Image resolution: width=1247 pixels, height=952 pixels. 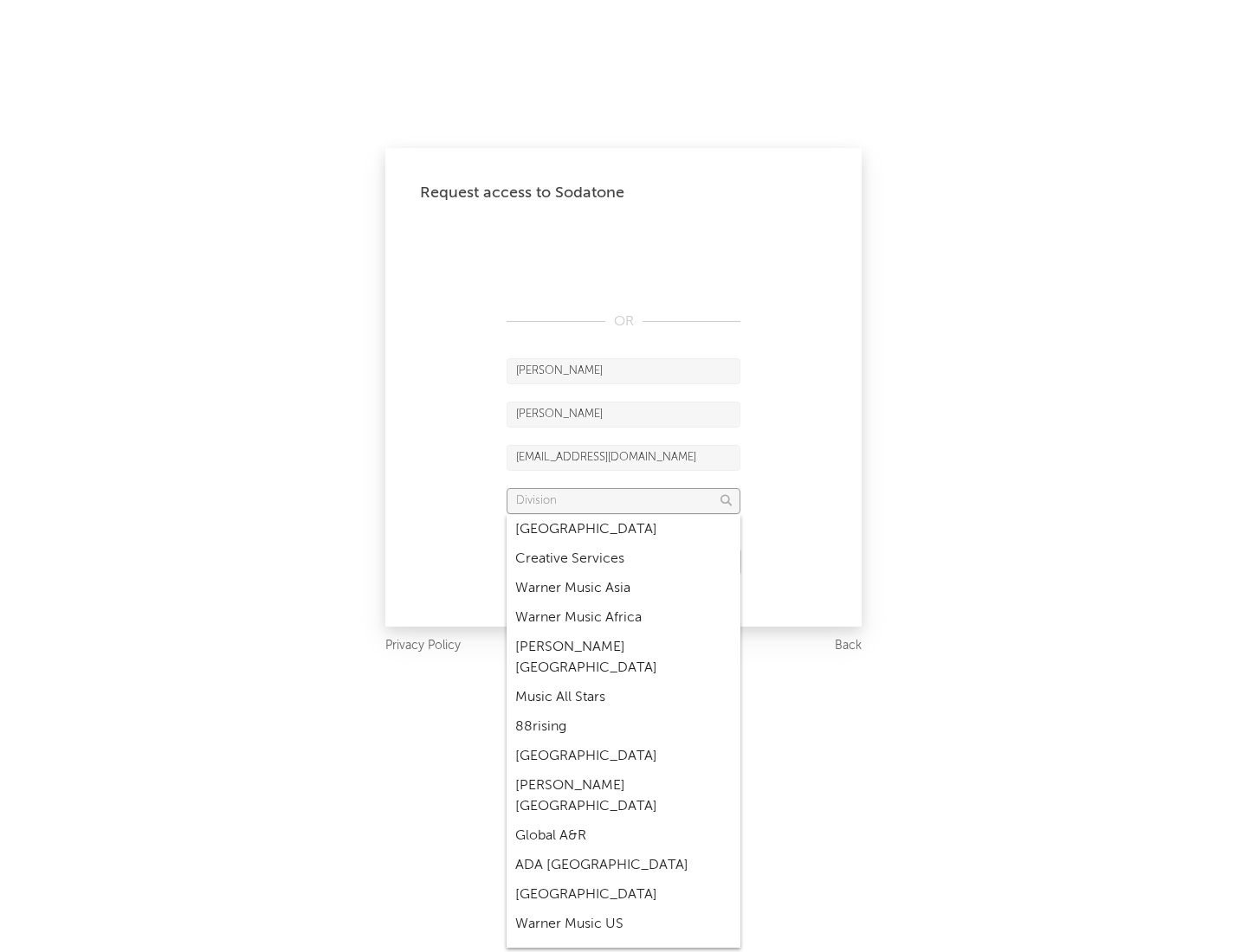 I want to click on input: First Name, so click(x=624, y=371).